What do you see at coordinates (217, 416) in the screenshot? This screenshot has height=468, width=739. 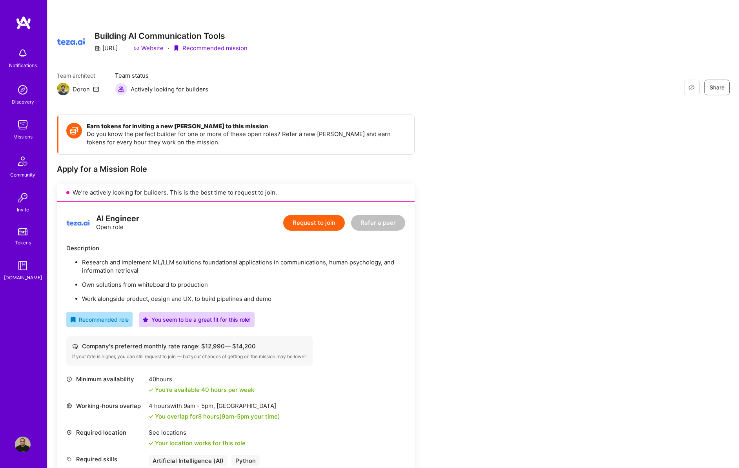 I see `div: You overlap for 8 hours ( your time)` at bounding box center [217, 416].